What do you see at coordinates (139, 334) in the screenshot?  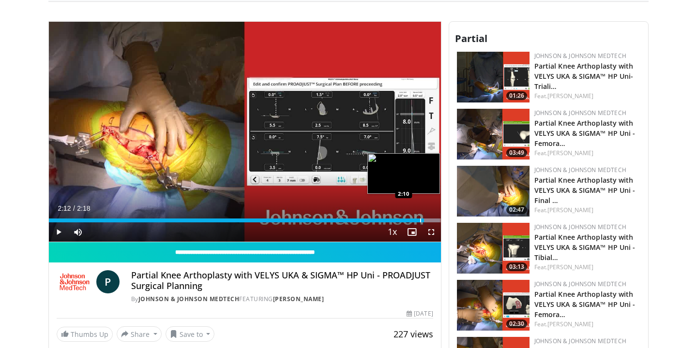 I see `button: Share` at bounding box center [139, 334].